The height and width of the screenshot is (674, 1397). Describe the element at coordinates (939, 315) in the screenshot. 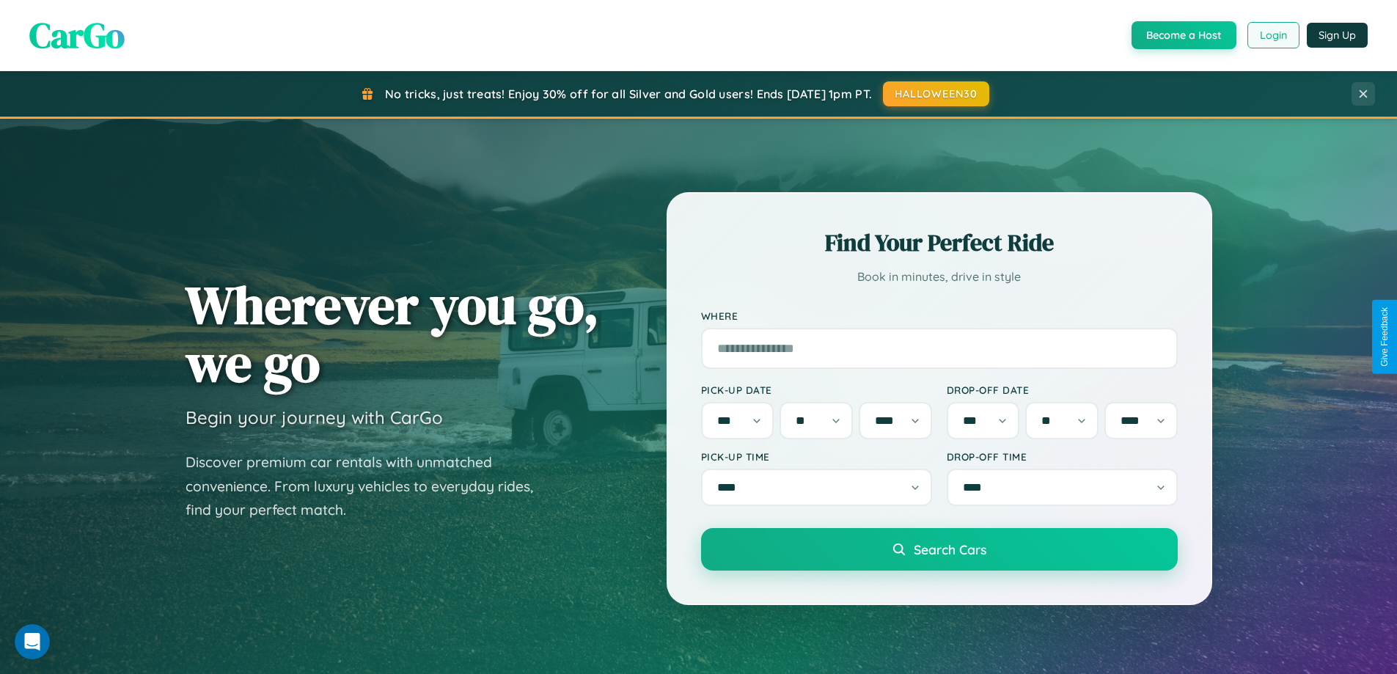

I see `label: Where` at that location.